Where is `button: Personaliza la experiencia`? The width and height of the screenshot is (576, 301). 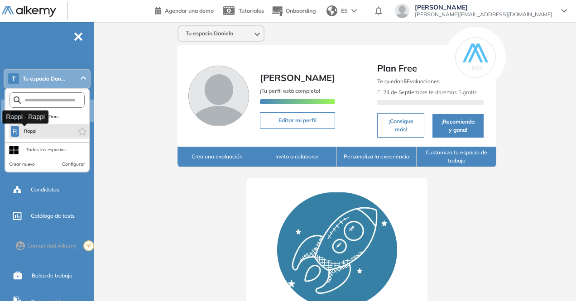 button: Personaliza la experiencia is located at coordinates (377, 157).